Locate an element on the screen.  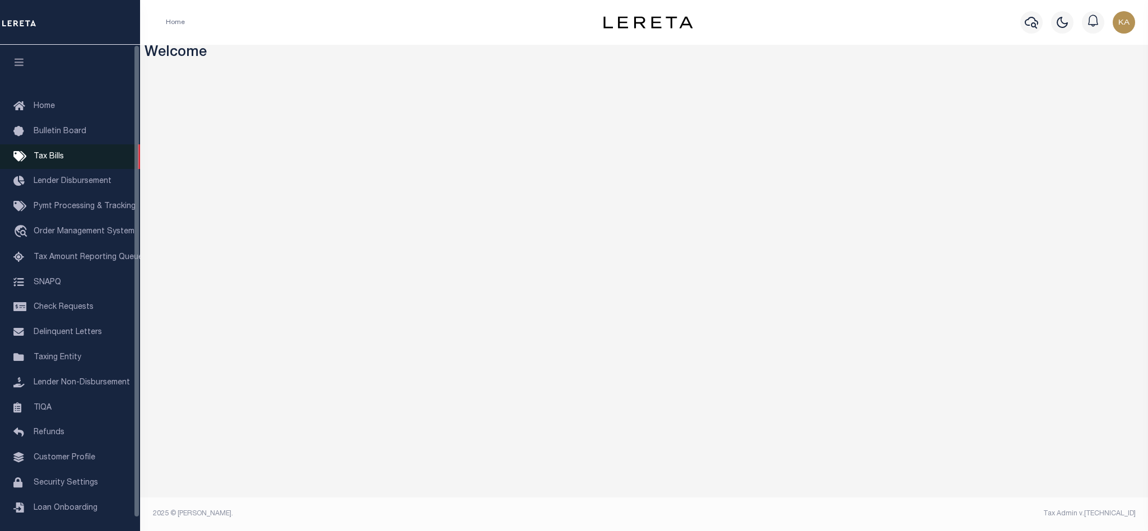
span: Bulletin Board is located at coordinates (60, 132).